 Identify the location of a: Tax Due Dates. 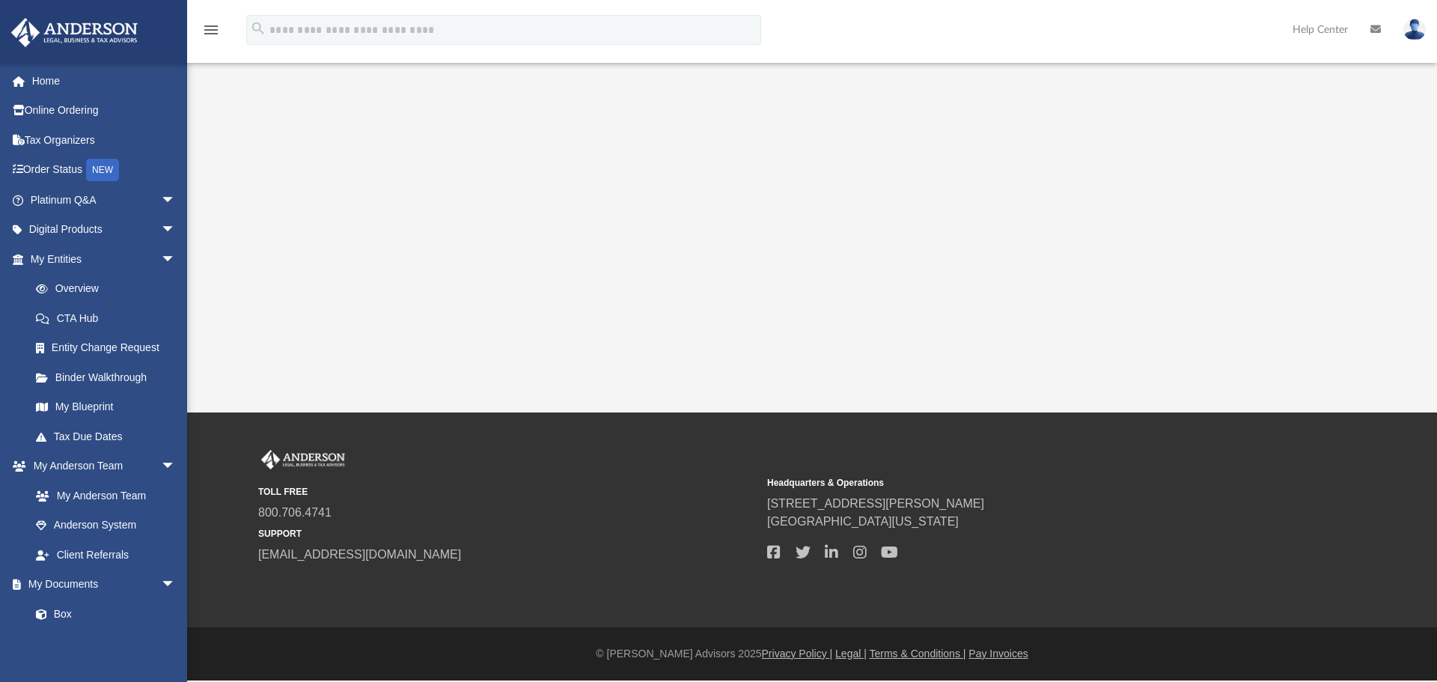
(109, 436).